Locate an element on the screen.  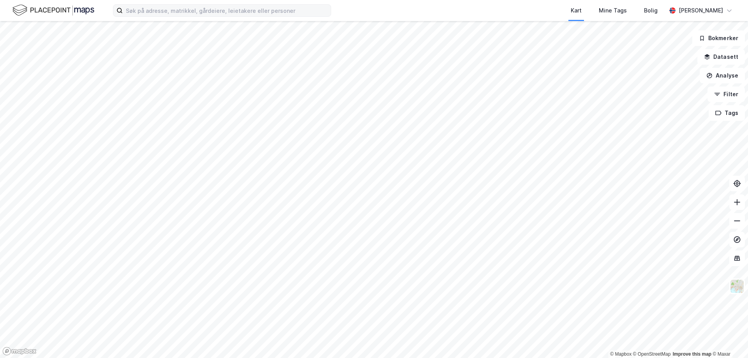
div: Kart is located at coordinates (576, 11).